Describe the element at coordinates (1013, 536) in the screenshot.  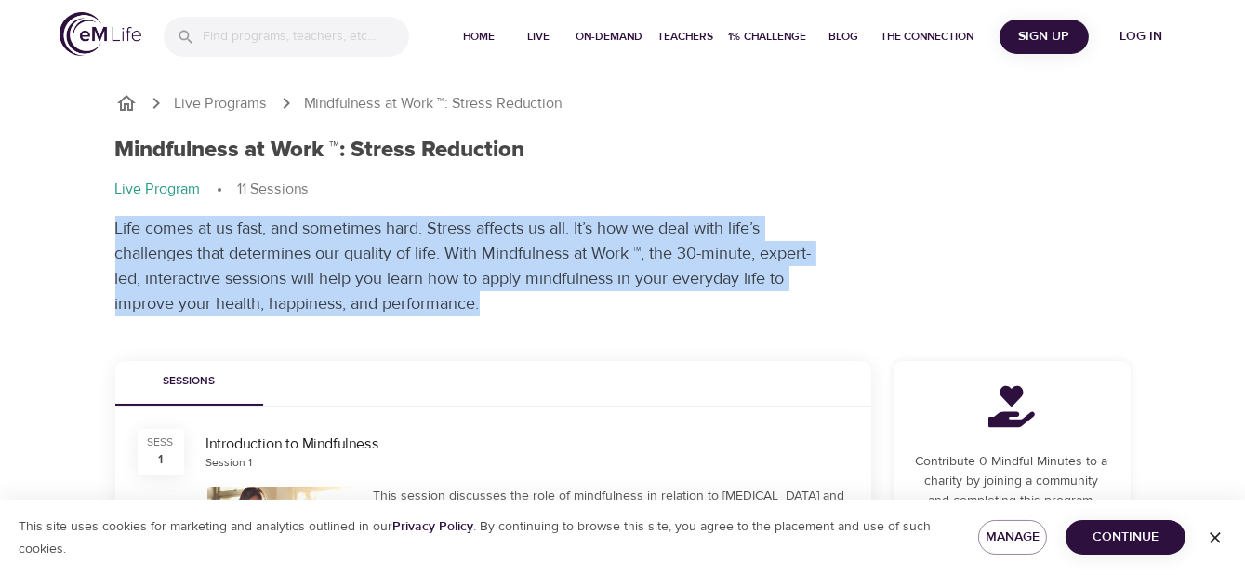
I see `span: Manage` at that location.